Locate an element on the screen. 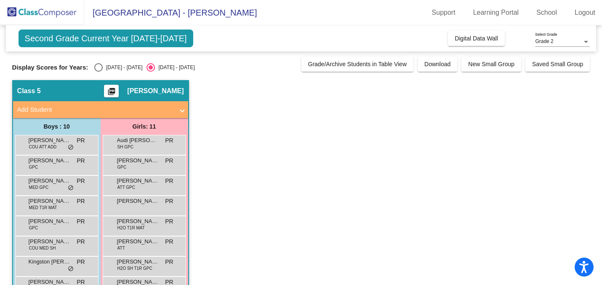  div: Girls: 11 is located at coordinates (144, 126).